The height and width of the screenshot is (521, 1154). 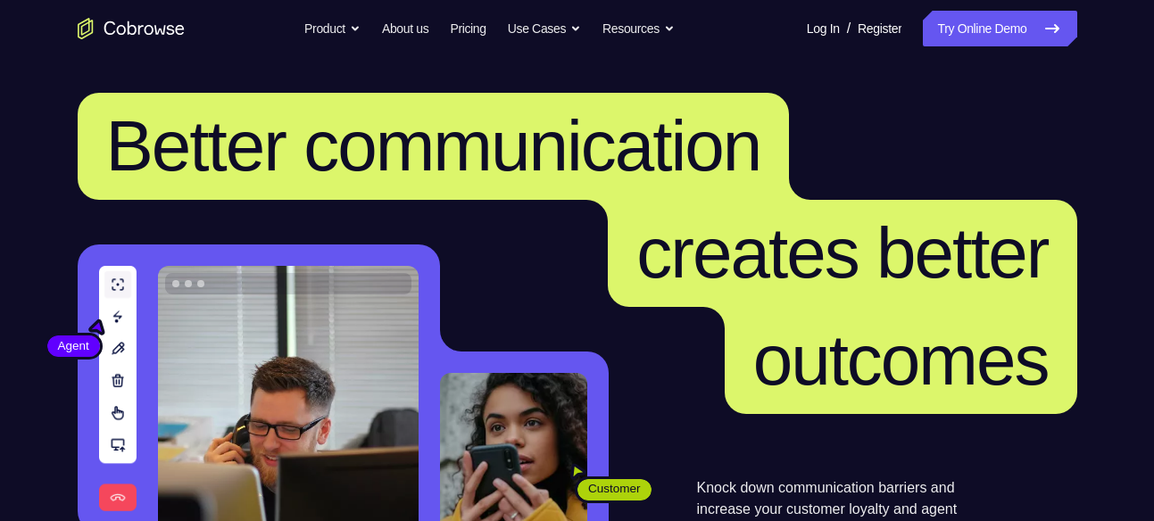 What do you see at coordinates (842, 253) in the screenshot?
I see `span: creates better` at bounding box center [842, 253].